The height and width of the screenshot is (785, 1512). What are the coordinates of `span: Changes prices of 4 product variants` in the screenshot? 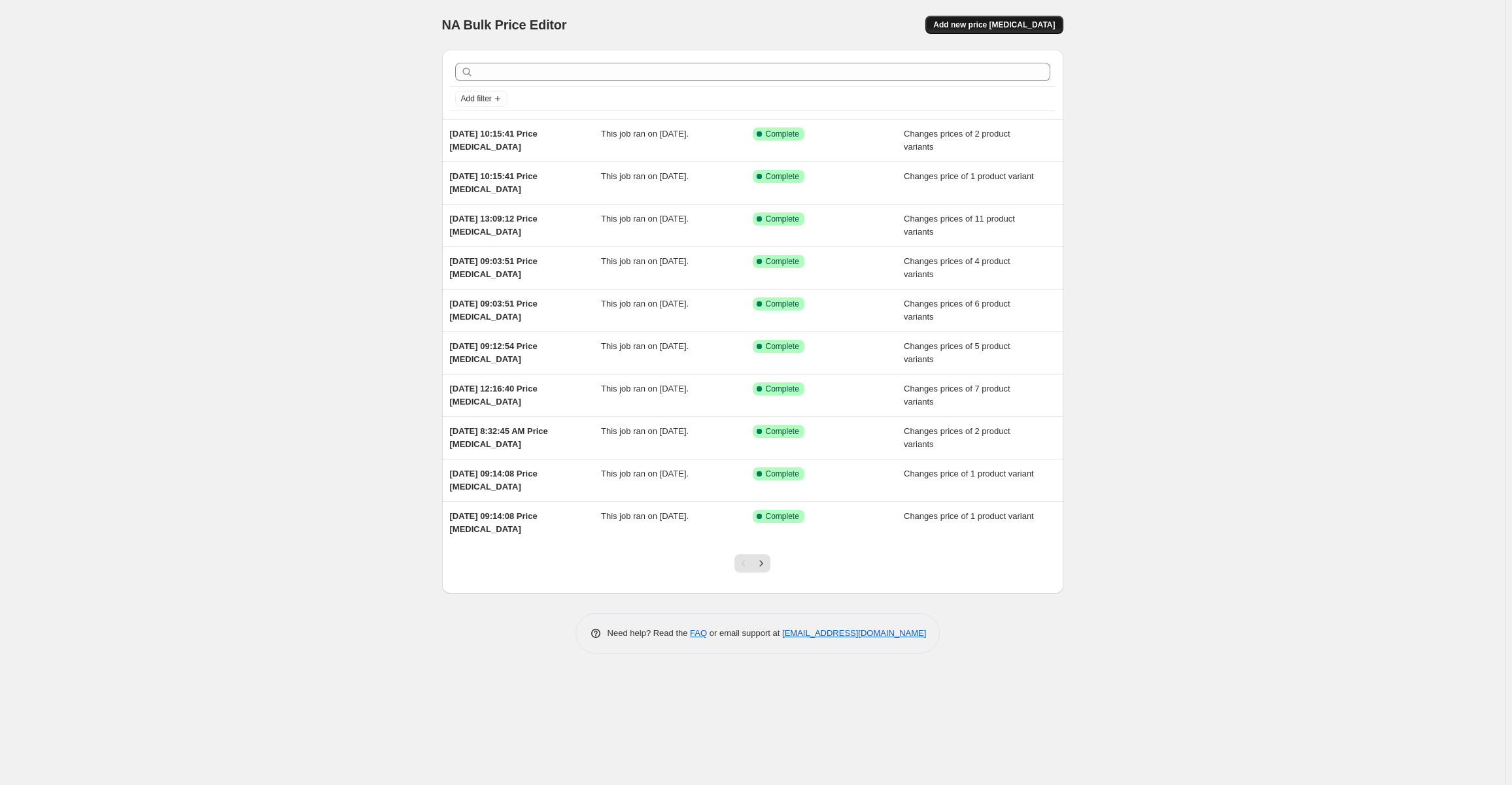 It's located at (956, 268).